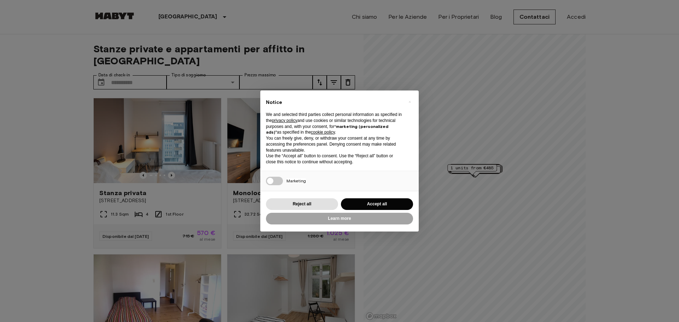  What do you see at coordinates (334, 123) in the screenshot?
I see `p: We and selected third parties collect personal information as specified in the and use cookies or...` at bounding box center [334, 123].